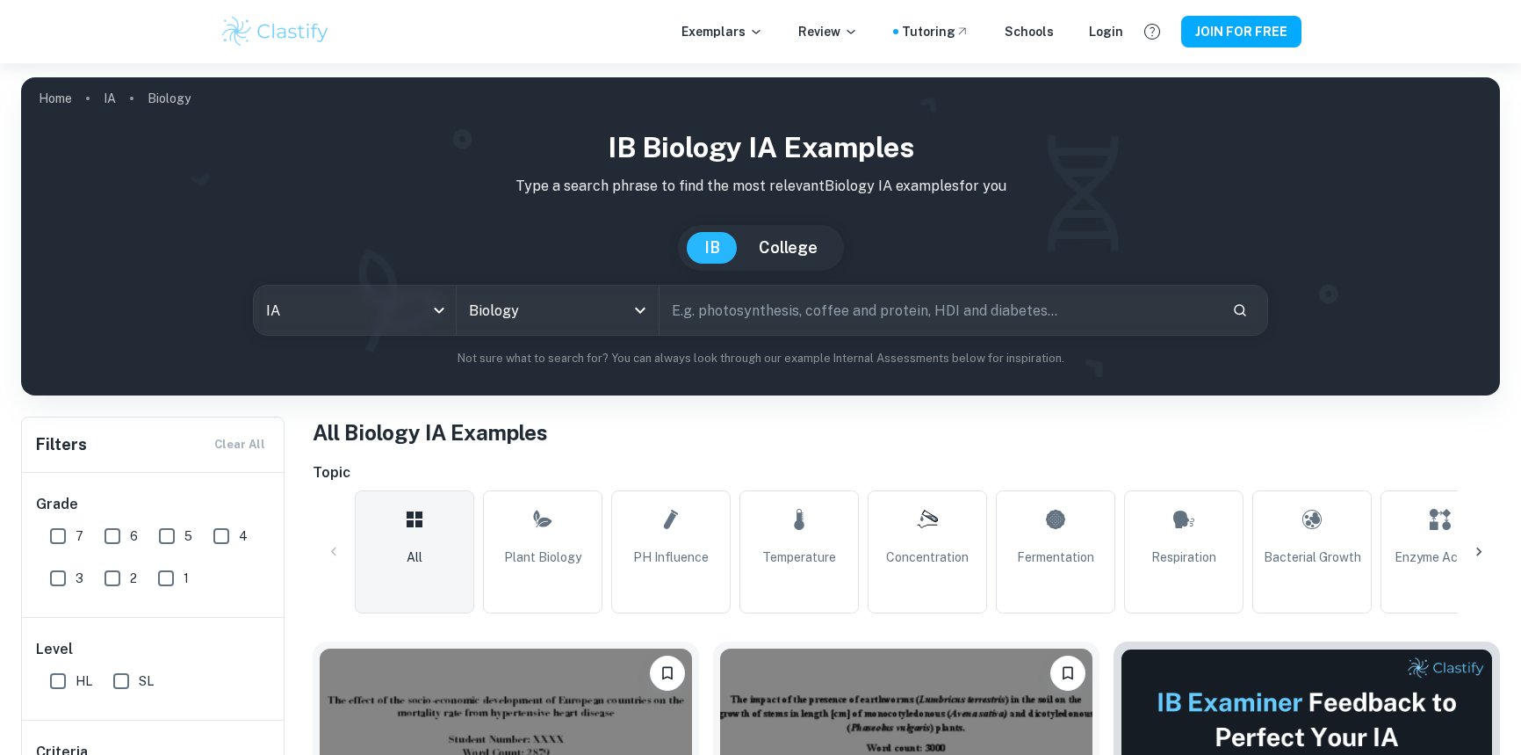 The width and height of the screenshot is (1521, 755). Describe the element at coordinates (722, 32) in the screenshot. I see `p: Exemplars` at that location.